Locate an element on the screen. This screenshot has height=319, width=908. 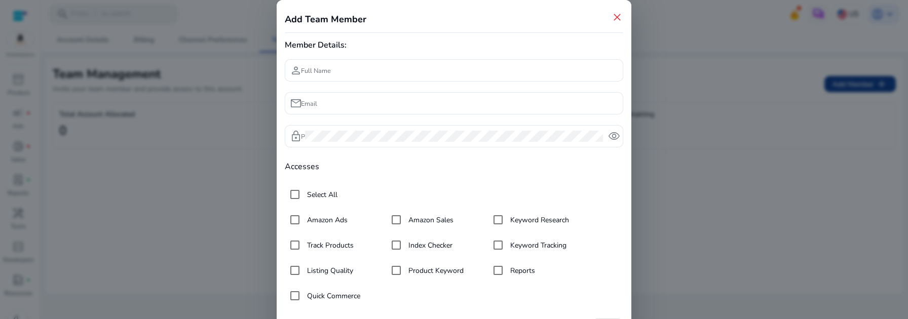
span: mail is located at coordinates (296, 103).